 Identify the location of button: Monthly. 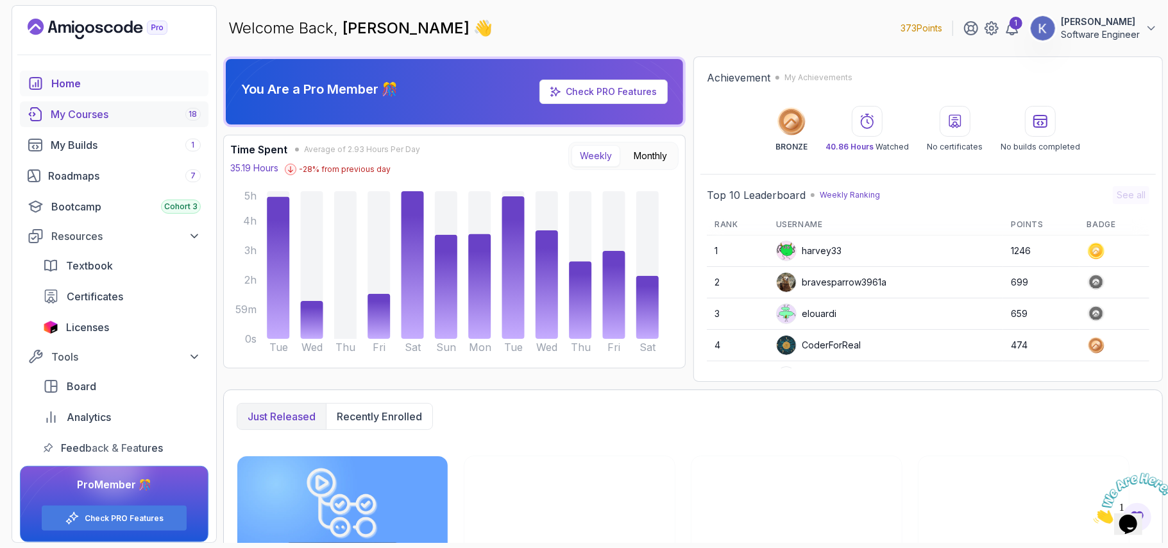
(650, 156).